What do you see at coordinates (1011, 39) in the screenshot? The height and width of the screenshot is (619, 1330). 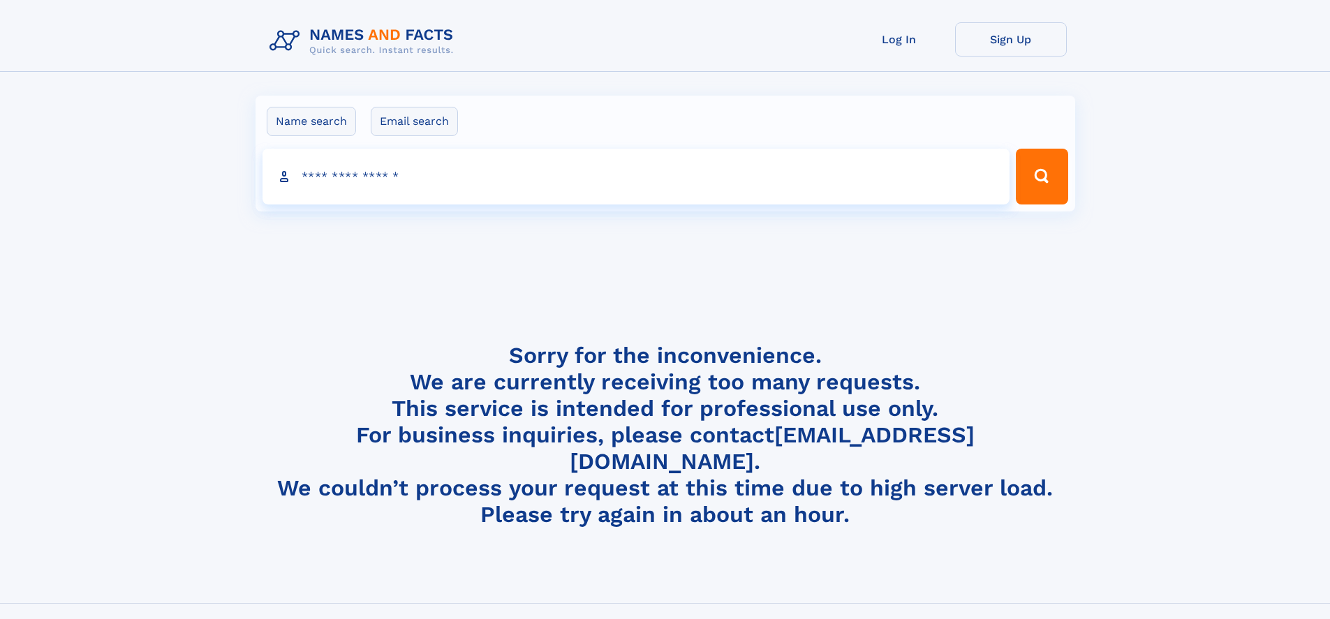 I see `a: Sign Up` at bounding box center [1011, 39].